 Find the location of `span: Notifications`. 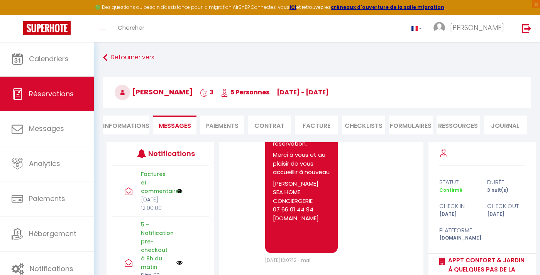

span: Notifications is located at coordinates (51, 269).